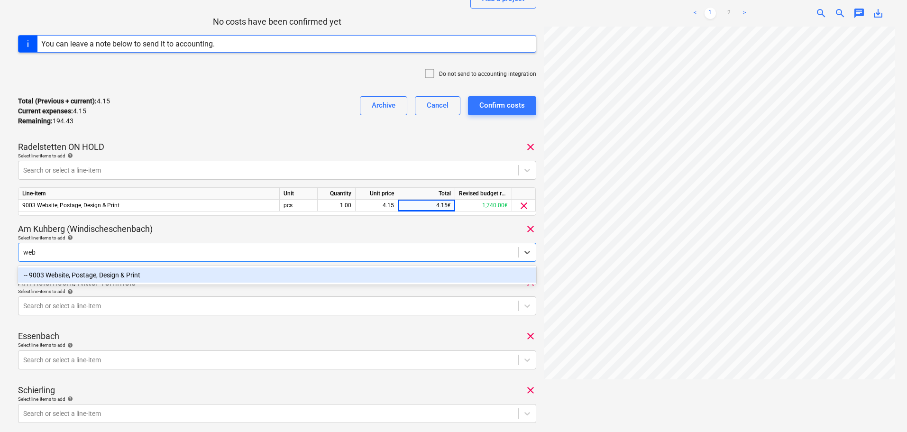 The height and width of the screenshot is (432, 907). What do you see at coordinates (85, 229) in the screenshot?
I see `p: Am Kuhberg (Windischeschenbach)` at bounding box center [85, 229].